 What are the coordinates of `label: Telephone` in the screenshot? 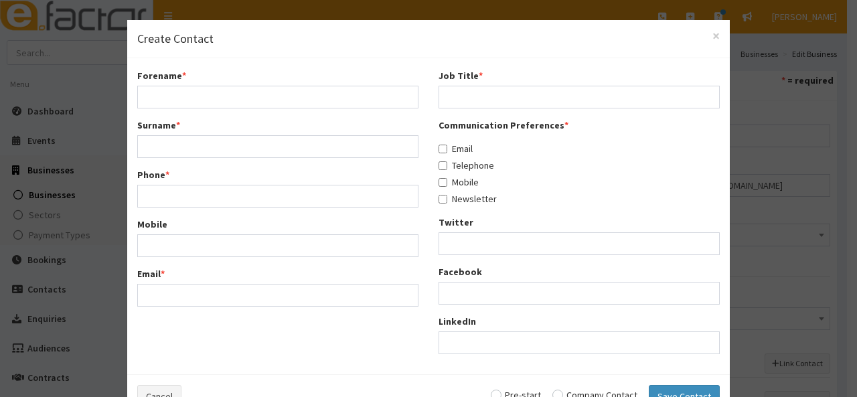 It's located at (466, 165).